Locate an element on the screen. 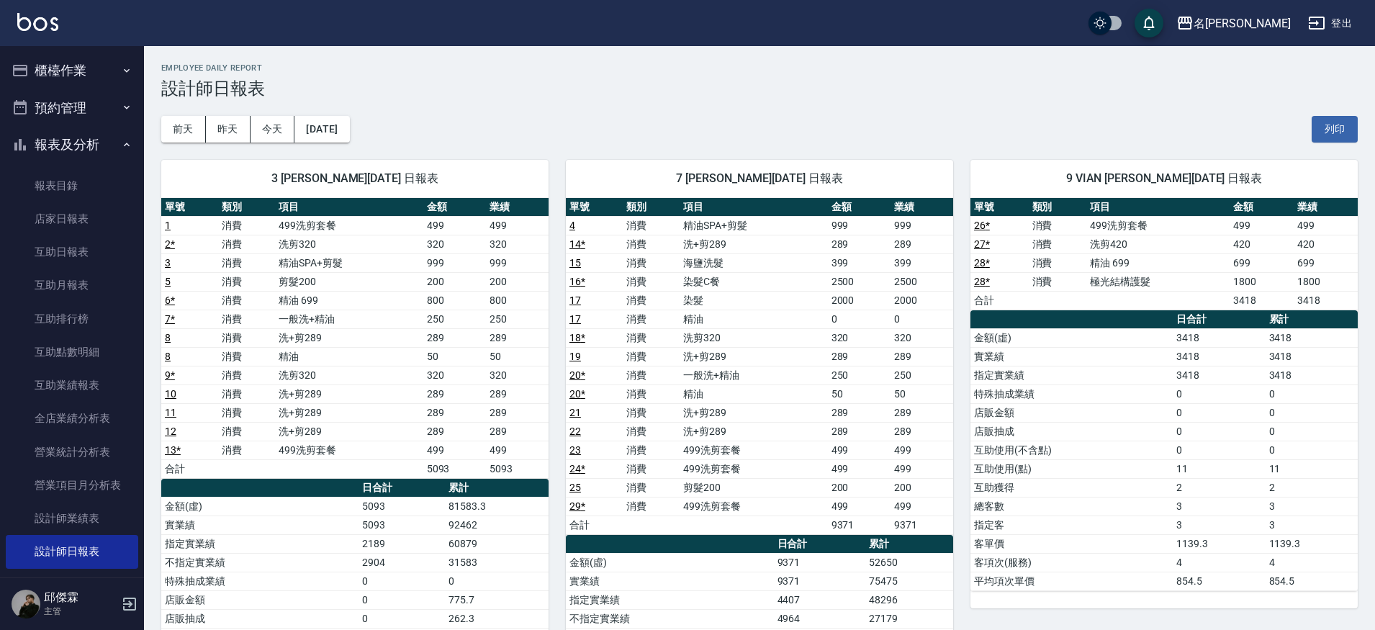 This screenshot has height=630, width=1375. td: 店販抽成 is located at coordinates (260, 618).